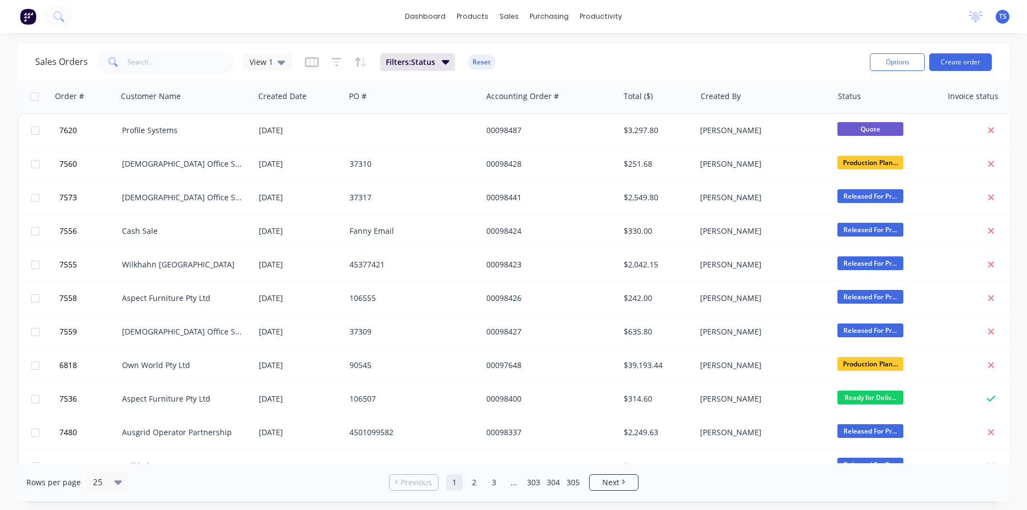  Describe the element at coordinates (89, 164) in the screenshot. I see `button: 7560` at that location.